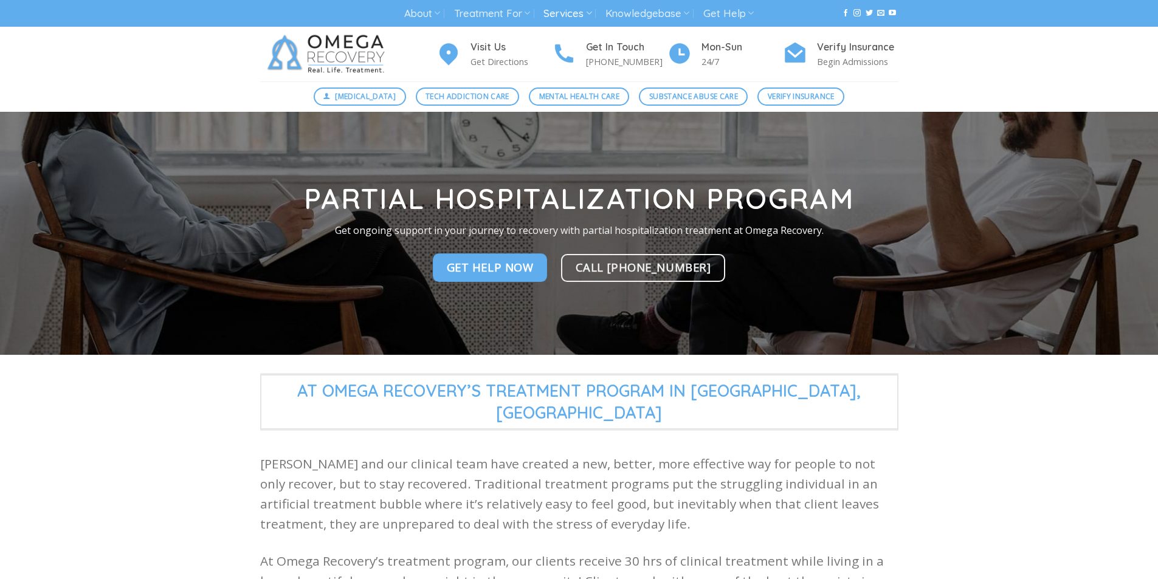 This screenshot has width=1158, height=579. What do you see at coordinates (490, 268) in the screenshot?
I see `a: Get Help Now` at bounding box center [490, 268].